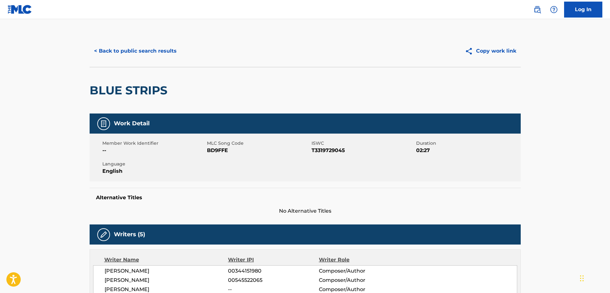 The width and height of the screenshot is (610, 293). I want to click on span: English, so click(154, 171).